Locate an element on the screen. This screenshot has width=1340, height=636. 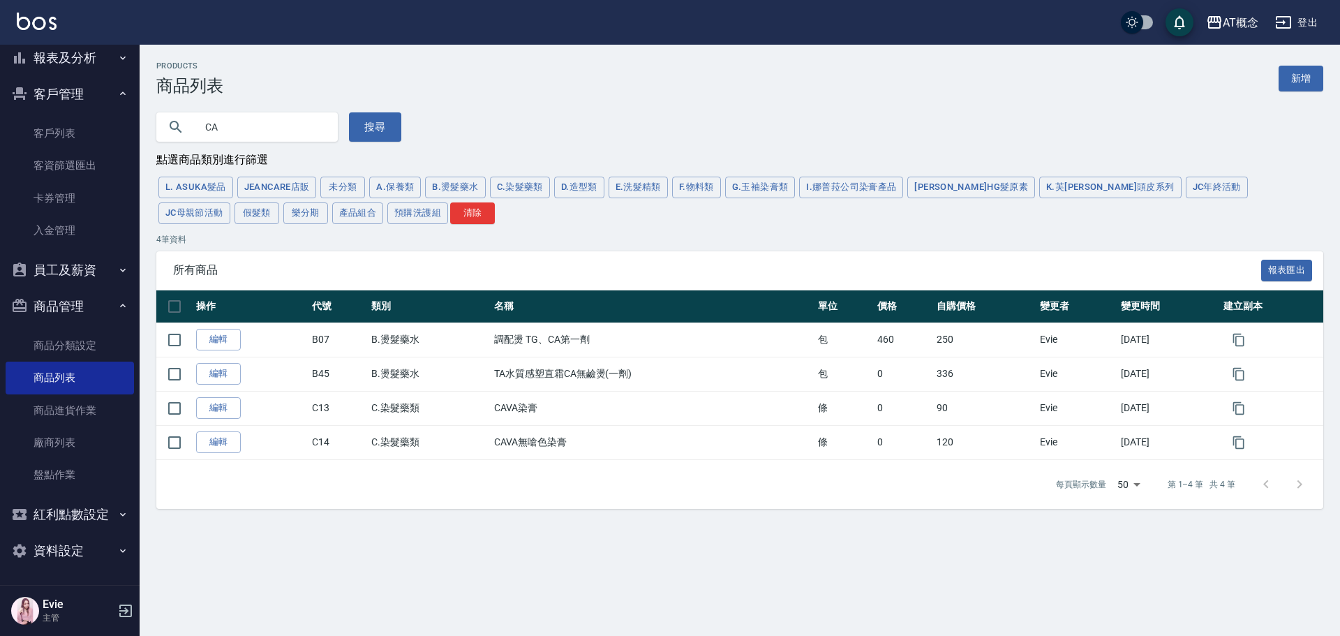
p: 第 1–4 筆 共 4 筆 is located at coordinates (1201, 485).